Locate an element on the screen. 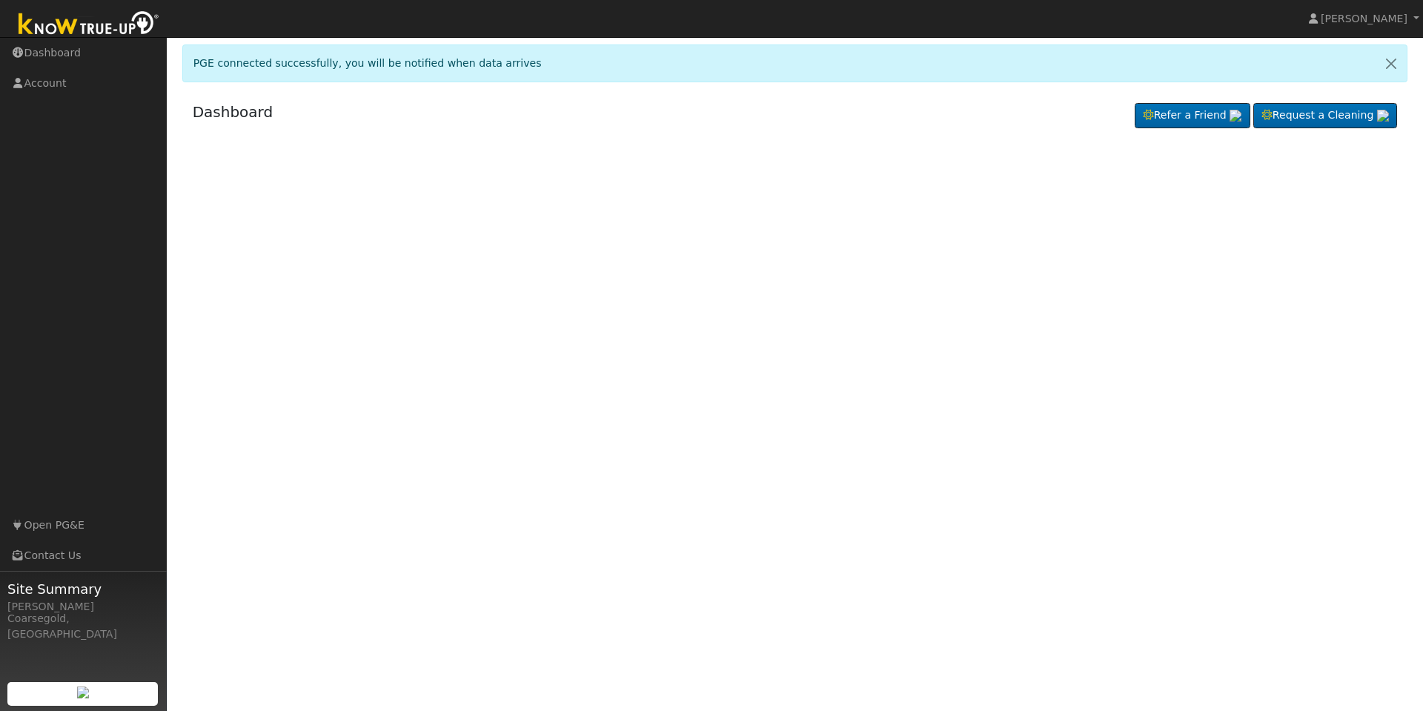 The width and height of the screenshot is (1423, 711). a: Request a Cleaning is located at coordinates (1325, 116).